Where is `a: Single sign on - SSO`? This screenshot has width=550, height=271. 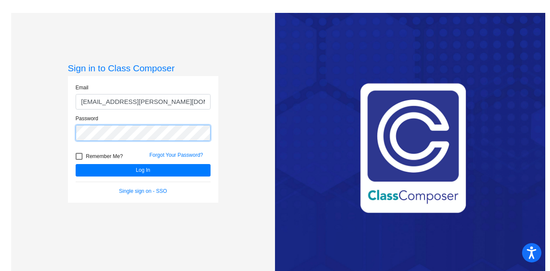 a: Single sign on - SSO is located at coordinates (143, 191).